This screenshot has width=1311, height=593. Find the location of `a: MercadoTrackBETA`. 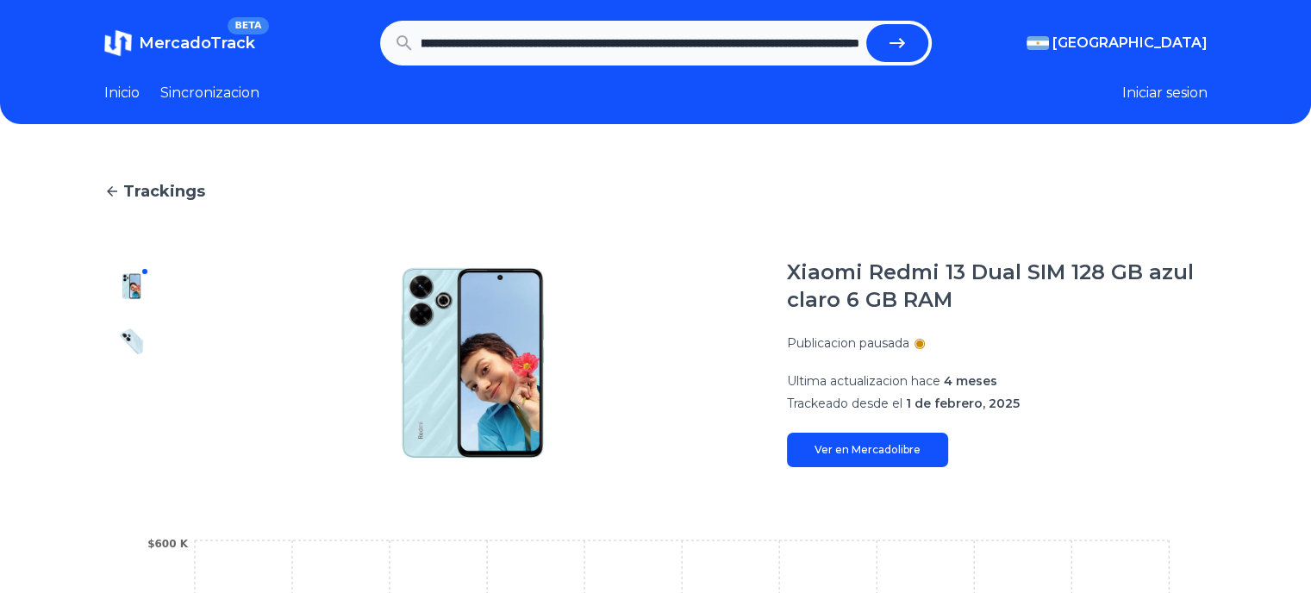

a: MercadoTrackBETA is located at coordinates (179, 43).